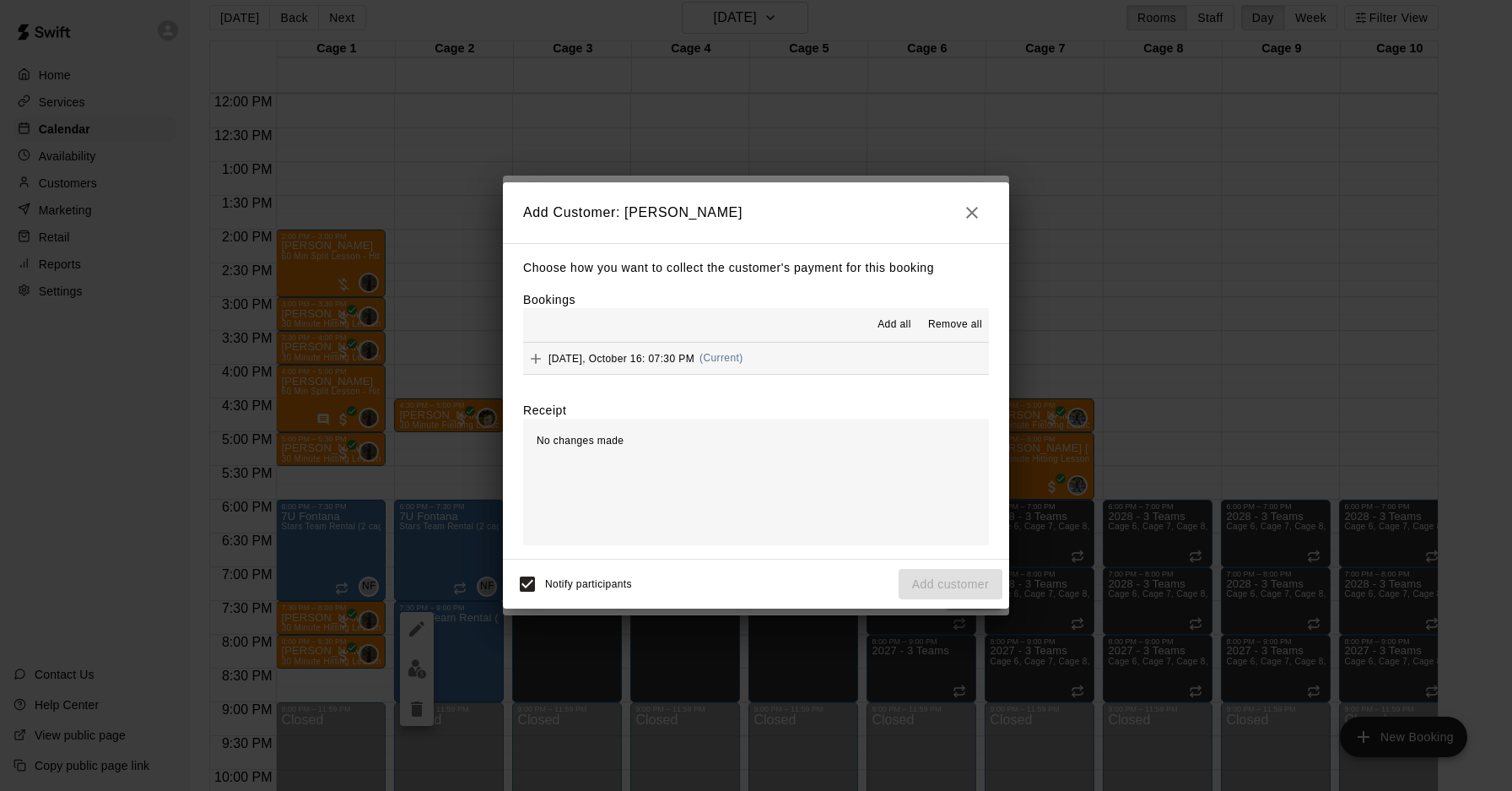 The width and height of the screenshot is (1512, 791). Describe the element at coordinates (536, 357) in the screenshot. I see `span: Add` at that location.